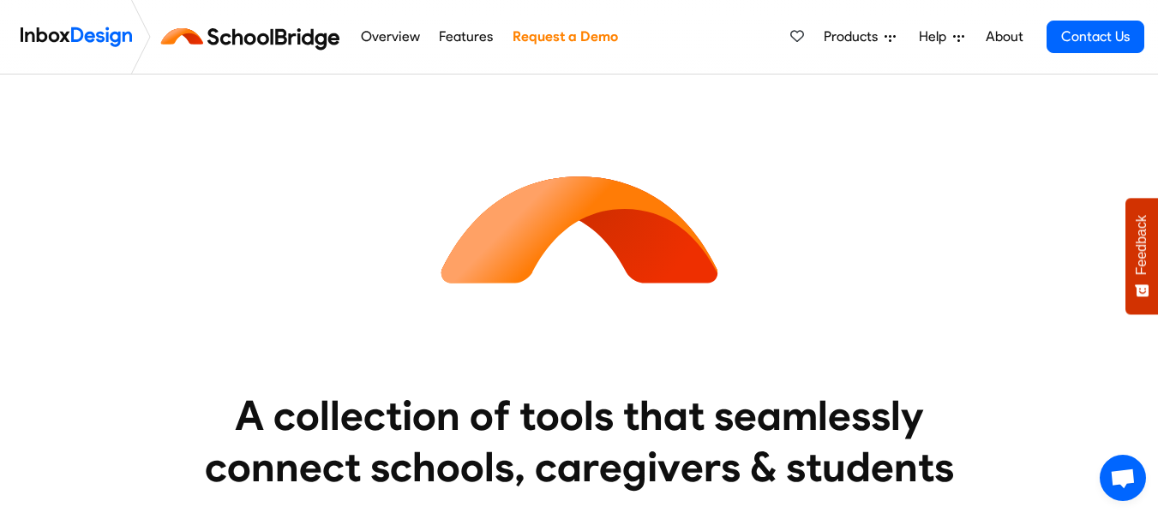  What do you see at coordinates (941, 37) in the screenshot?
I see `a: Help` at bounding box center [941, 37].